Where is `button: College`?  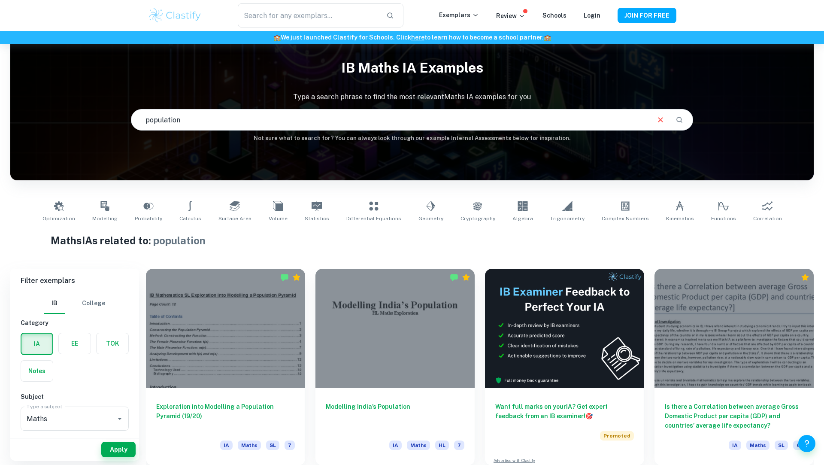 button: College is located at coordinates (94, 303).